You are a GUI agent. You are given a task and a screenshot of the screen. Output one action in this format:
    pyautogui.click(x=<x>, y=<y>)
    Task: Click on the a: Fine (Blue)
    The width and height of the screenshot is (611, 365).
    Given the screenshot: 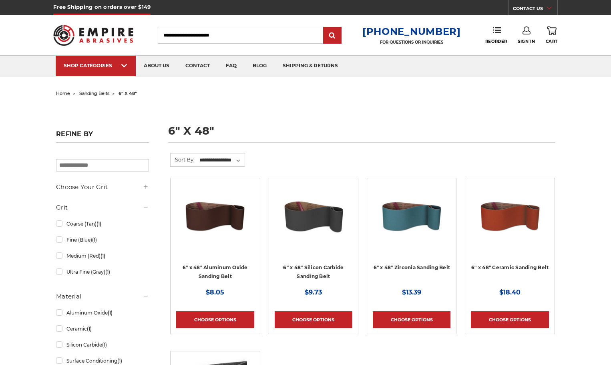 What is the action you would take?
    pyautogui.click(x=102, y=239)
    